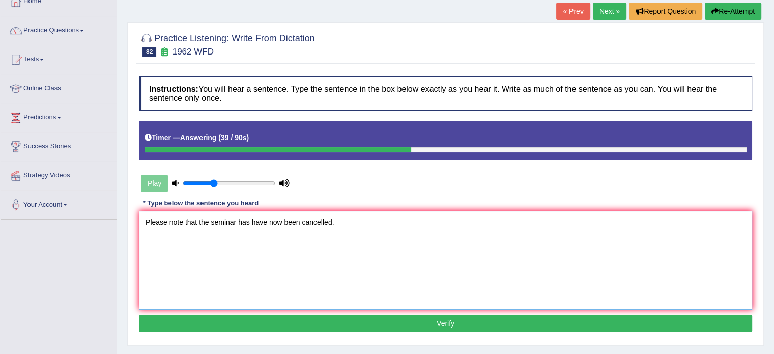 This screenshot has height=354, width=774. What do you see at coordinates (610, 11) in the screenshot?
I see `a: Next »` at bounding box center [610, 11].